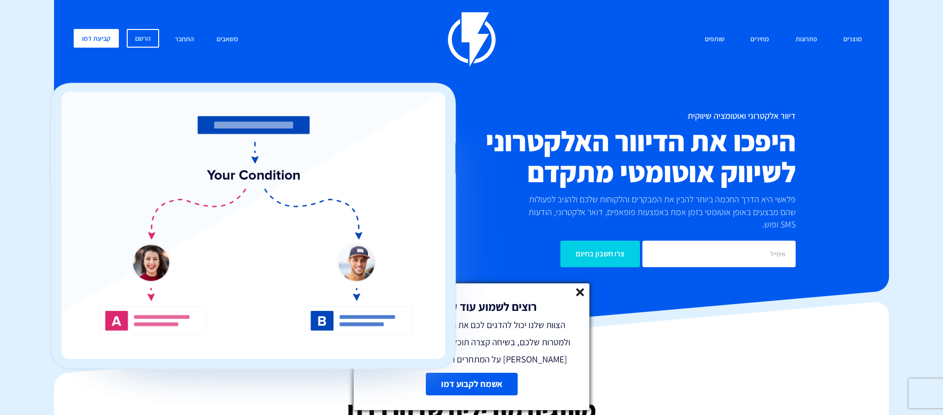 The width and height of the screenshot is (943, 415). I want to click on a: מחירים, so click(760, 39).